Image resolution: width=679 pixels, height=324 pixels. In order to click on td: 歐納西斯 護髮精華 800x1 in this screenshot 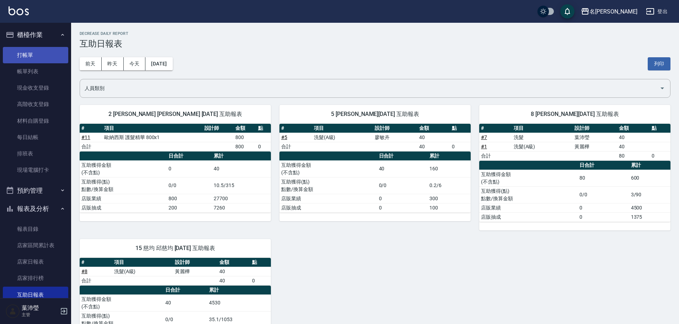, I will do `click(152, 137)`.